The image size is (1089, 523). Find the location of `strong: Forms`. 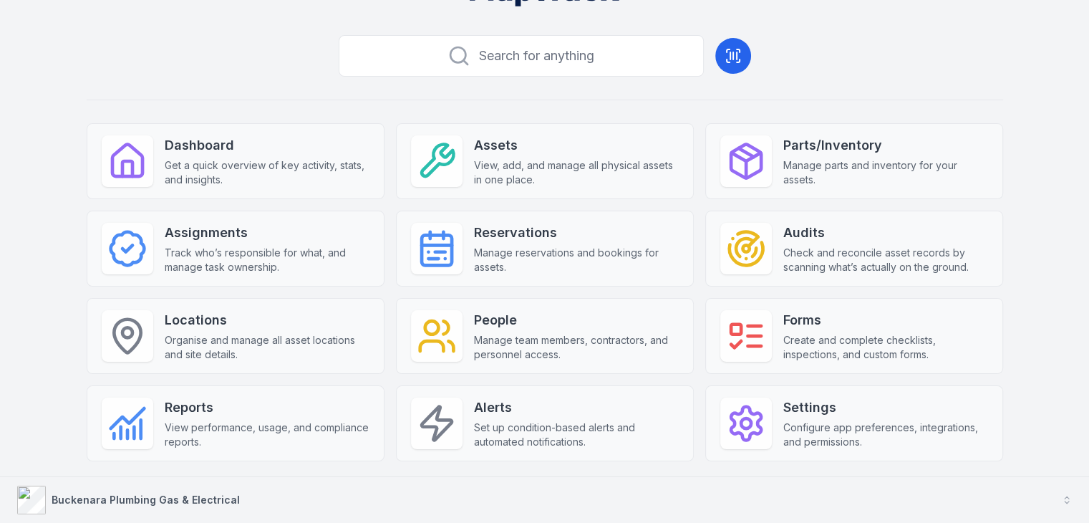

strong: Forms is located at coordinates (886, 320).